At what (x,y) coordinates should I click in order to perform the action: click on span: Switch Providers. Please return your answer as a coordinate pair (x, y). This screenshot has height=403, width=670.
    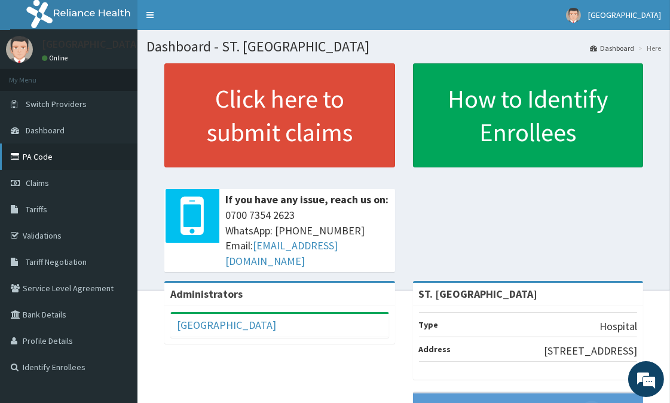
    Looking at the image, I should click on (56, 104).